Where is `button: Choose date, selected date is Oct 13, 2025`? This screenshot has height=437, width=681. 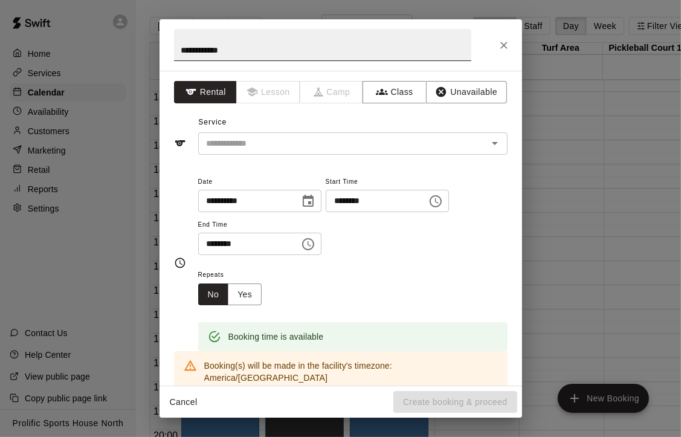
button: Choose date, selected date is Oct 13, 2025 is located at coordinates (308, 201).